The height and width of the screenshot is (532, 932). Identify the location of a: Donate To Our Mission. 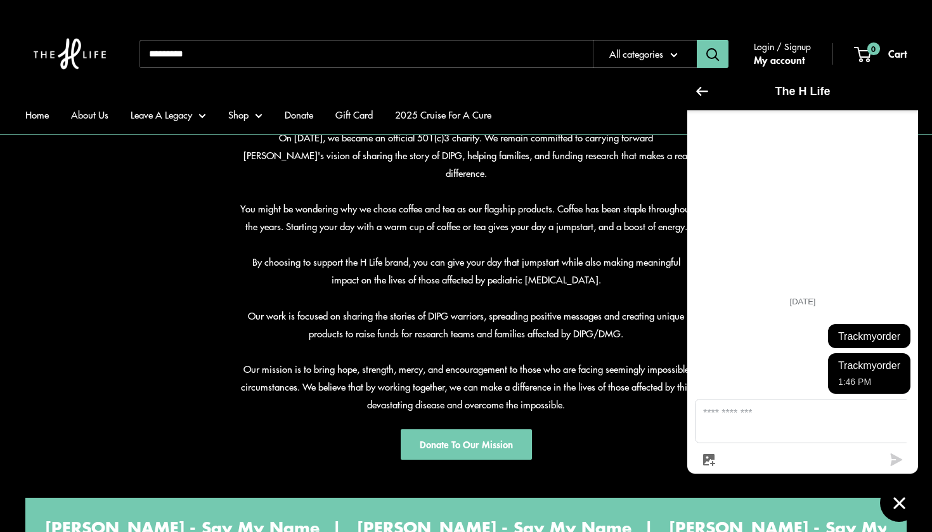
(466, 444).